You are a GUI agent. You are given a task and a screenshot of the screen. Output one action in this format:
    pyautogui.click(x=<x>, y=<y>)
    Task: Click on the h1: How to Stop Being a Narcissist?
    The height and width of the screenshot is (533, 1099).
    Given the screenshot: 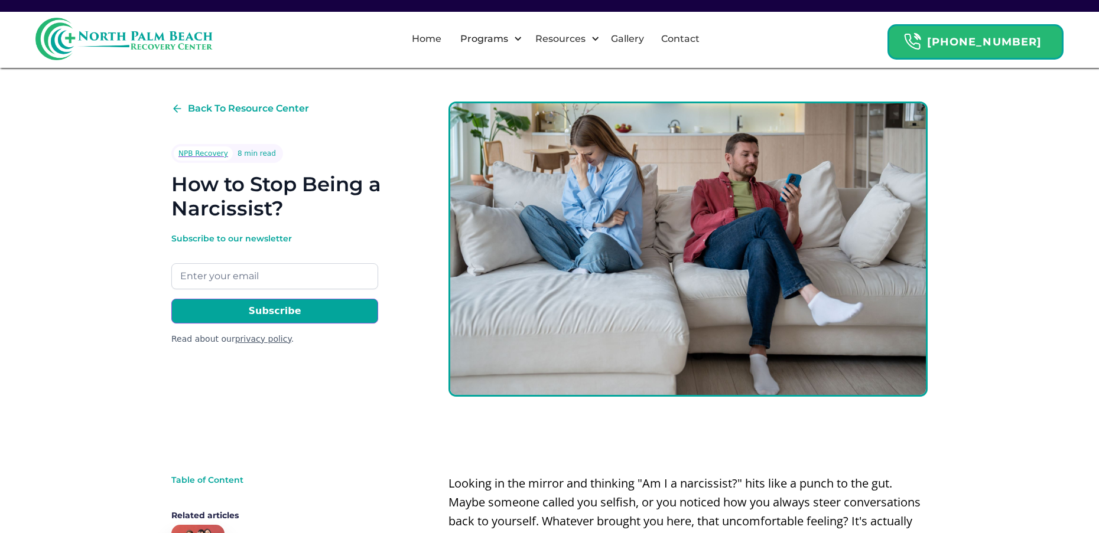 What is the action you would take?
    pyautogui.click(x=291, y=197)
    